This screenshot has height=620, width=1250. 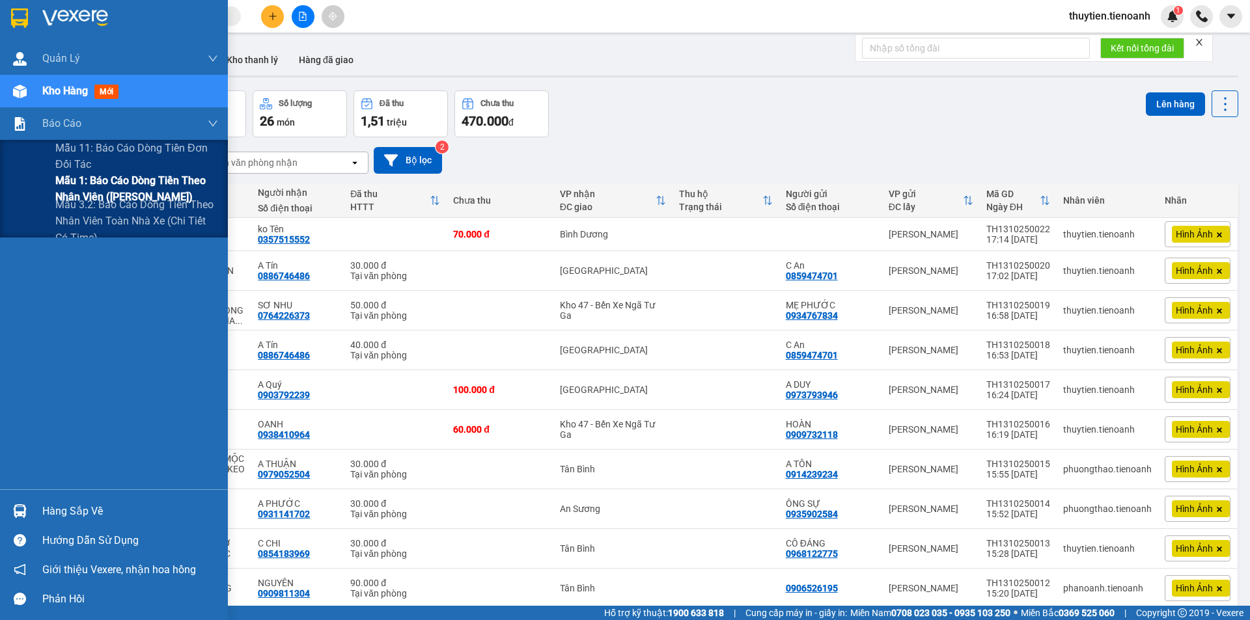 What do you see at coordinates (395, 305) in the screenshot?
I see `div: 50.000 đ` at bounding box center [395, 305].